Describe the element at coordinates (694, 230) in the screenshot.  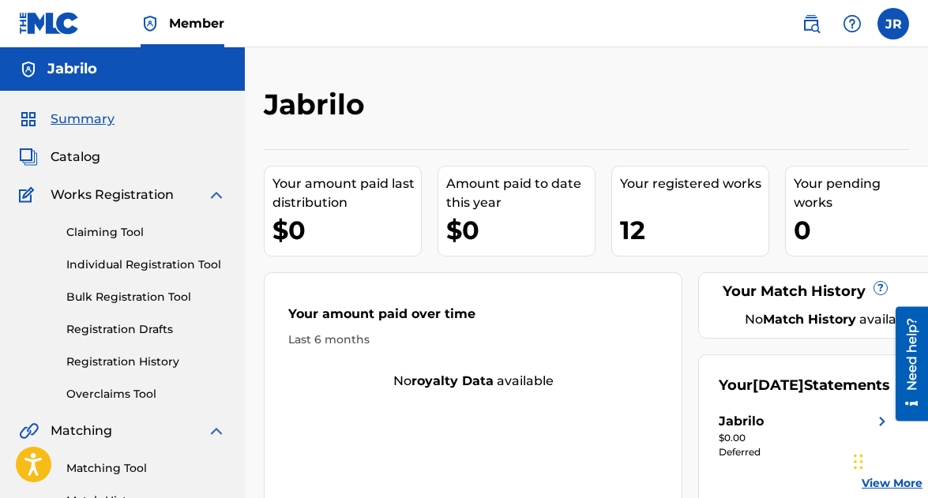
I see `div: 12` at that location.